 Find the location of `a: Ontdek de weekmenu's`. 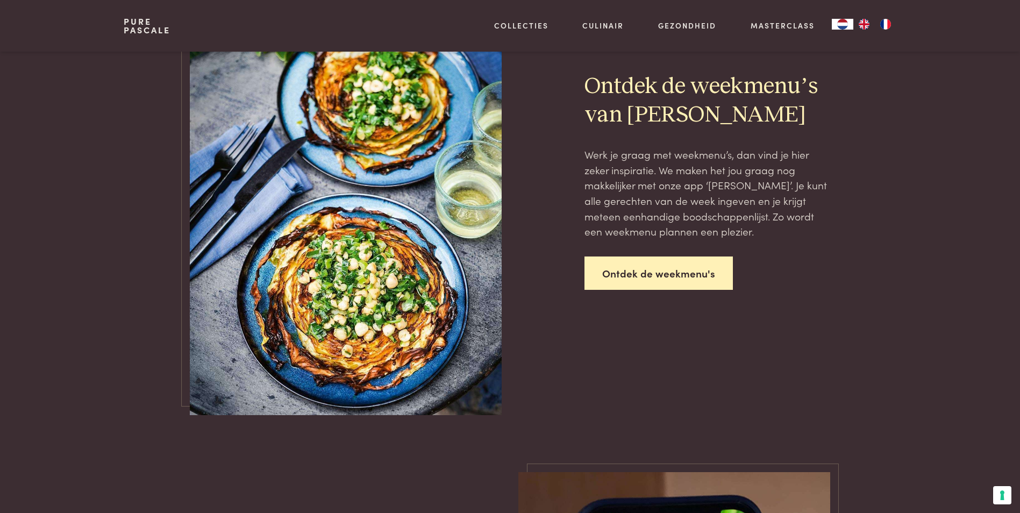

a: Ontdek de weekmenu's is located at coordinates (659, 273).